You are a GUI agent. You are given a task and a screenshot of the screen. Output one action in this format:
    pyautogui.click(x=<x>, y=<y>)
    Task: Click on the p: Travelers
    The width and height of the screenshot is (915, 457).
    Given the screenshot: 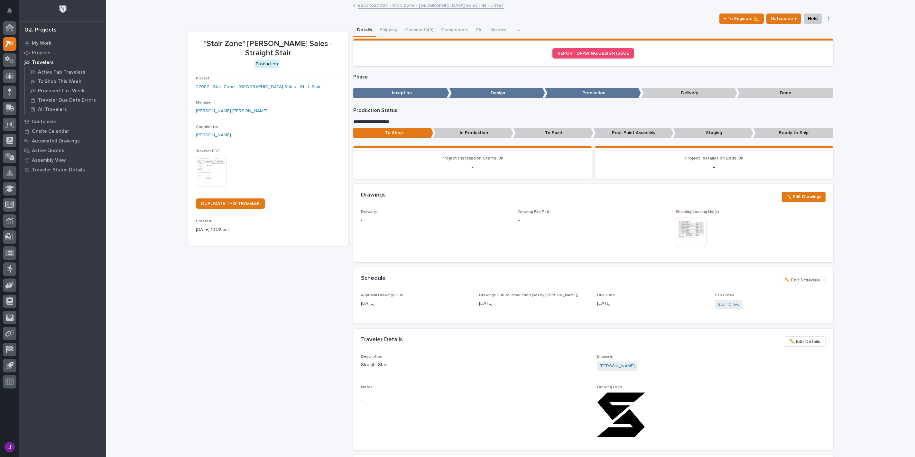 What is the action you would take?
    pyautogui.click(x=43, y=63)
    